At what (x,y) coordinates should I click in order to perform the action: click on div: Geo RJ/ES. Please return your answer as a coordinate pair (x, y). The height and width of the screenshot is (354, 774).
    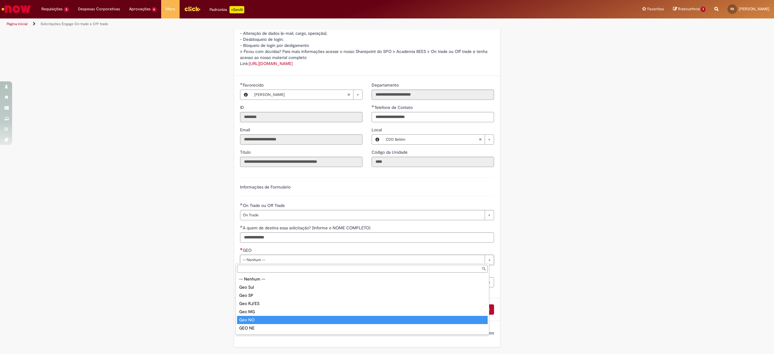
    Looking at the image, I should click on (362, 303).